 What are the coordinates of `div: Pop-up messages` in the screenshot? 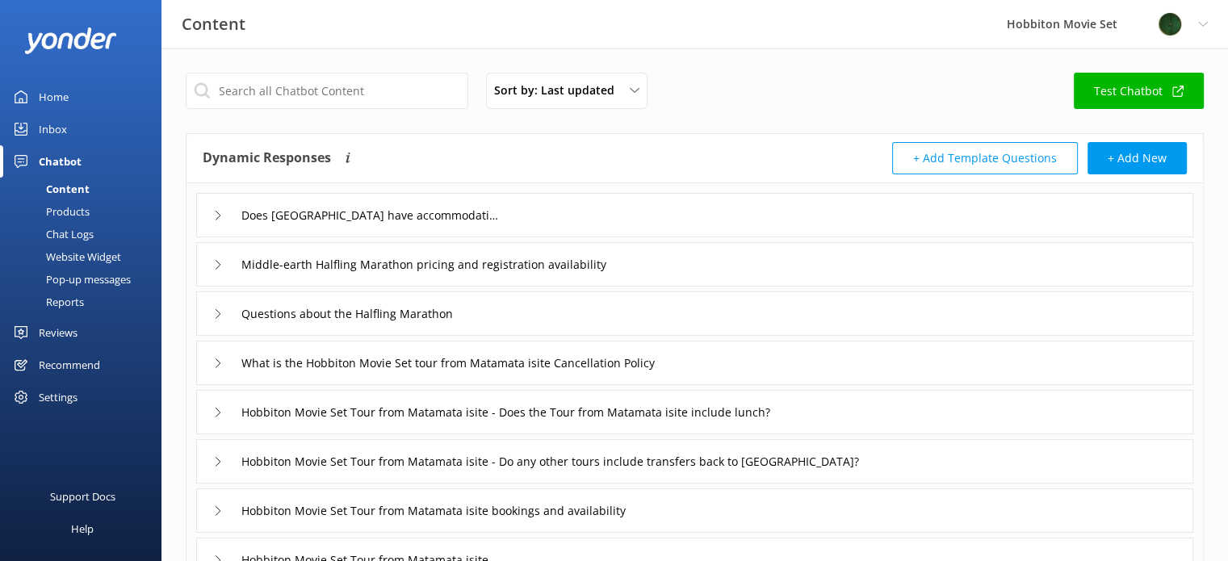 It's located at (70, 279).